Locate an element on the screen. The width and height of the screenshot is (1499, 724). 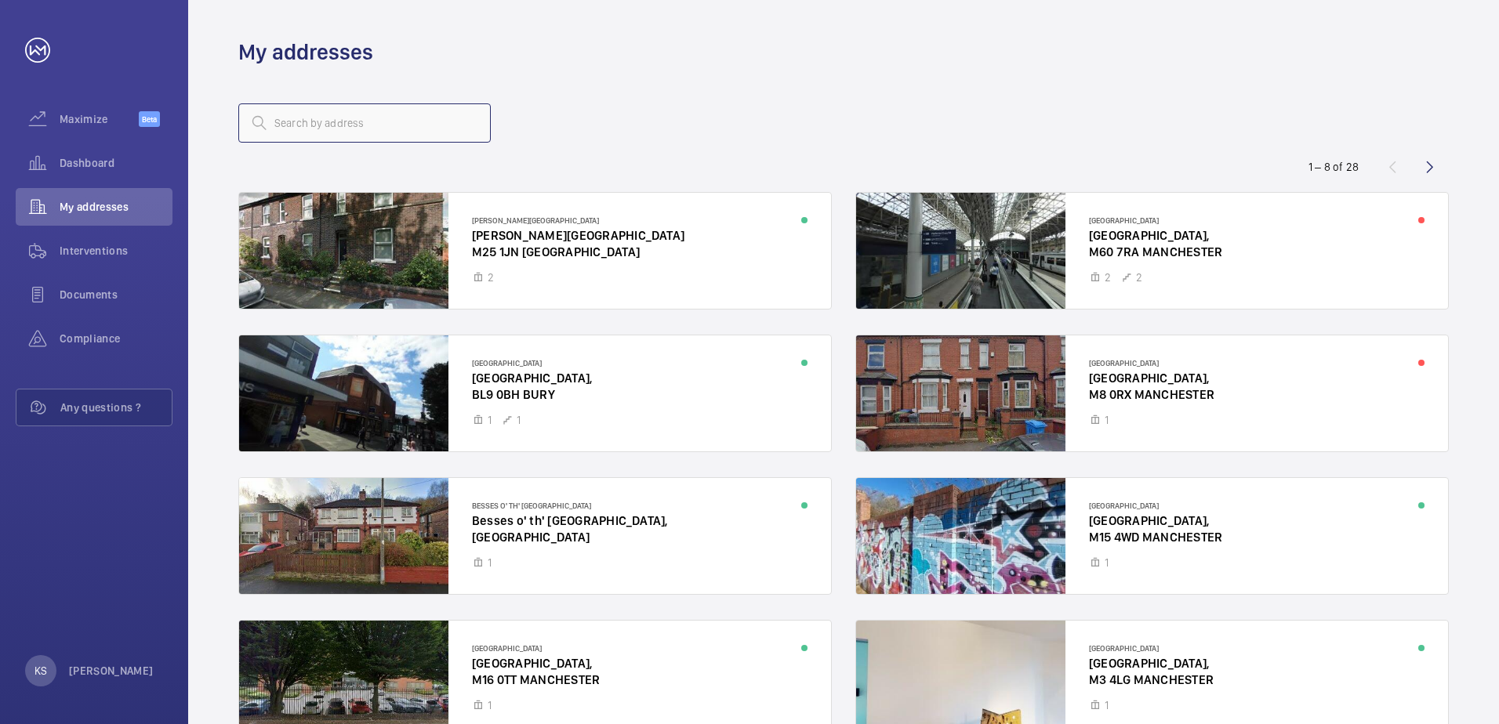
span: Any questions ? is located at coordinates (116, 408).